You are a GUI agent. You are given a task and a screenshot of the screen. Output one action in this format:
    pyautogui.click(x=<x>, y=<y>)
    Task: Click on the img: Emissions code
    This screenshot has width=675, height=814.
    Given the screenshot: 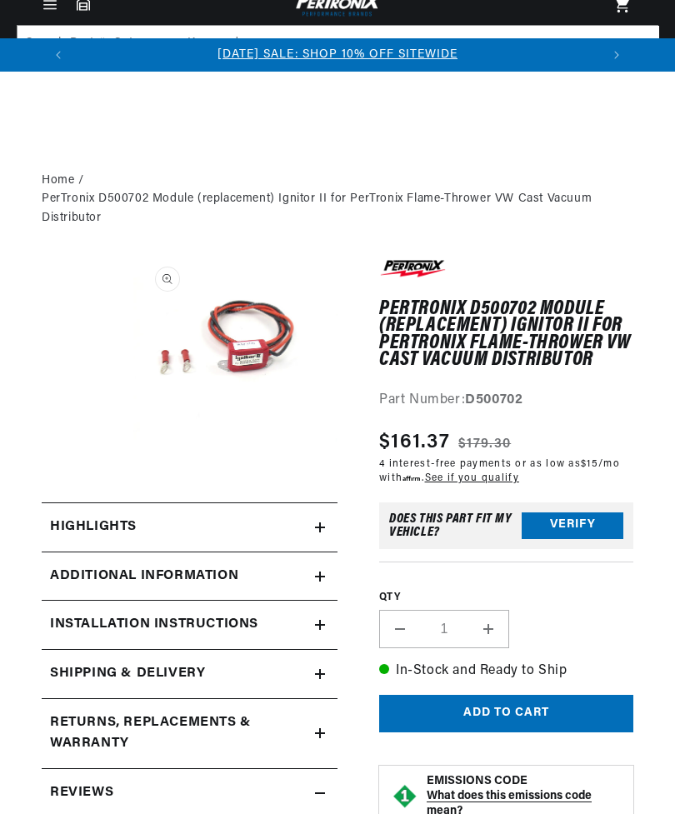 What is the action you would take?
    pyautogui.click(x=405, y=797)
    